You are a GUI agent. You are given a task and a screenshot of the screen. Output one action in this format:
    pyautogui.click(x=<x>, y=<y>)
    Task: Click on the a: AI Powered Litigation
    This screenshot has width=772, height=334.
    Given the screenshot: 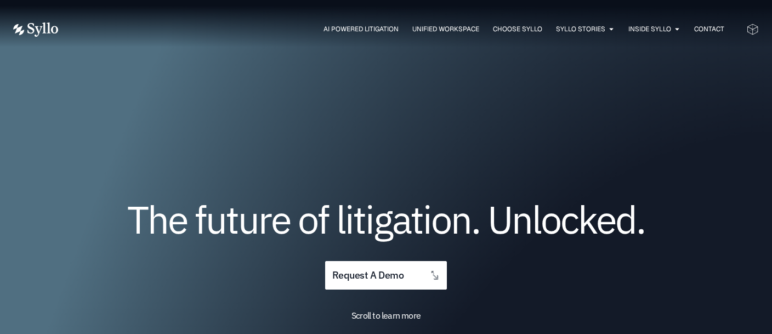 What is the action you would take?
    pyautogui.click(x=361, y=29)
    